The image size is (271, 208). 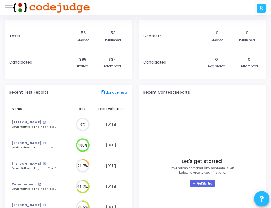 What do you see at coordinates (113, 33) in the screenshot?
I see `div: 53` at bounding box center [113, 33].